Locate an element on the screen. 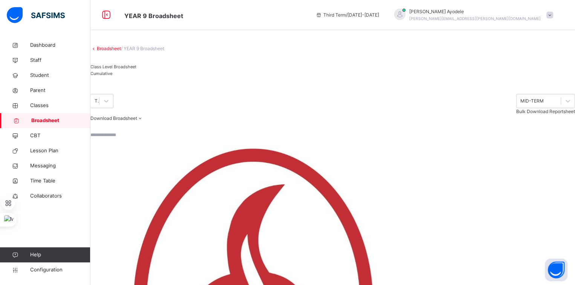  span: Messaging is located at coordinates (60, 166).